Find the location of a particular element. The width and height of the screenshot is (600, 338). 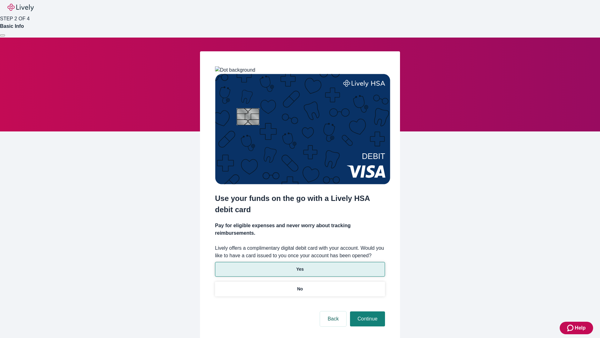

p: No is located at coordinates (300, 289).